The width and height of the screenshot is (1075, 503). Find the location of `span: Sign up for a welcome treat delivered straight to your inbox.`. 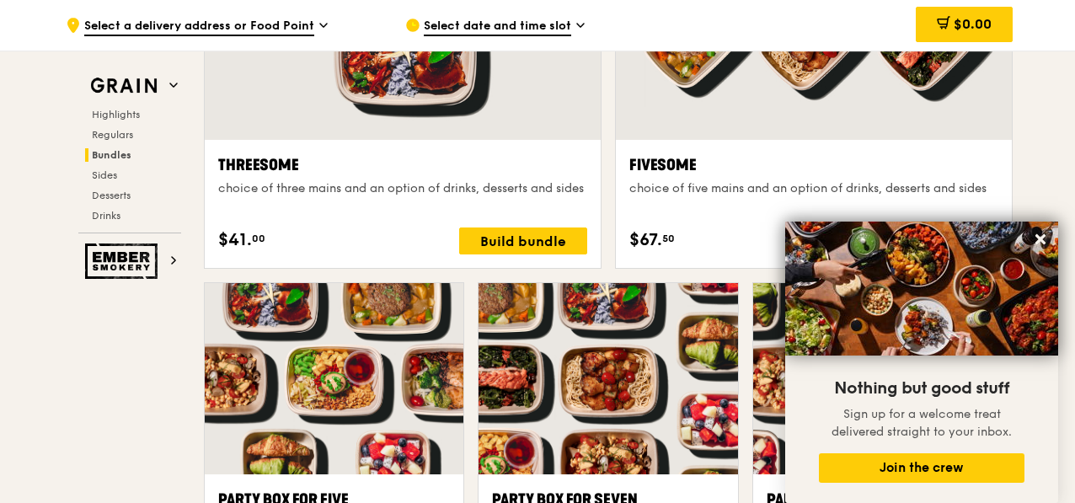

span: Sign up for a welcome treat delivered straight to your inbox. is located at coordinates (921, 423).